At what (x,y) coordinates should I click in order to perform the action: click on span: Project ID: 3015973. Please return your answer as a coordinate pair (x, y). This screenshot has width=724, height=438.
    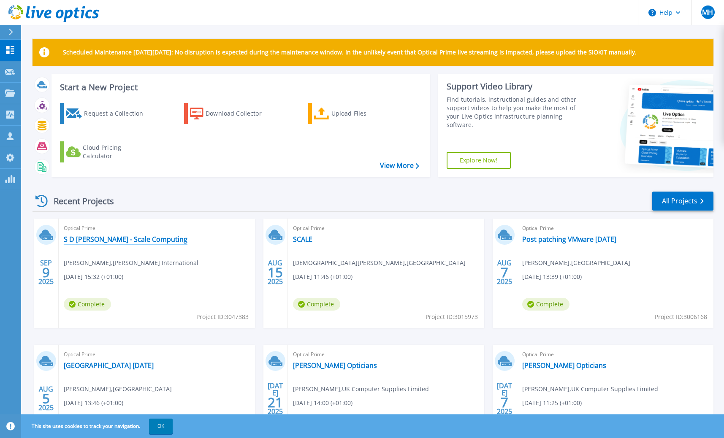
    Looking at the image, I should click on (452, 317).